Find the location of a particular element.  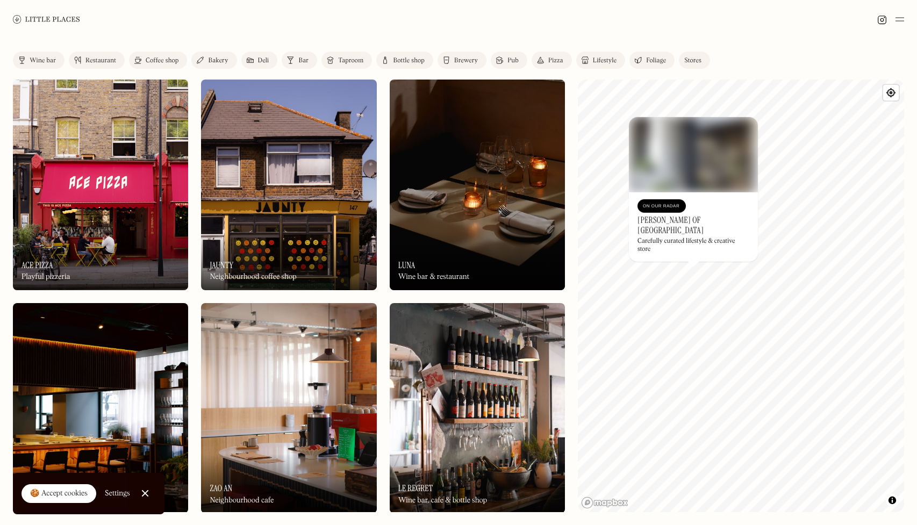

a: Pub is located at coordinates (509, 60).